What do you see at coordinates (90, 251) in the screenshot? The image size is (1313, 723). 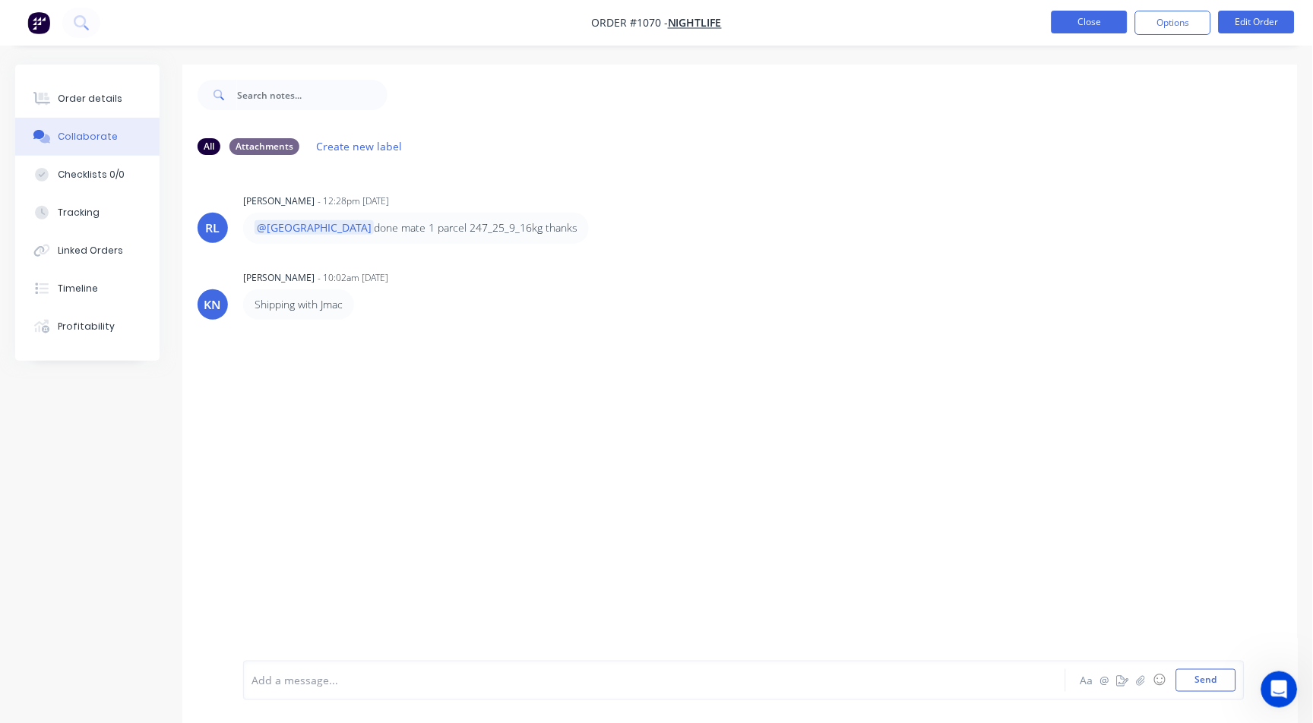 I see `div: Linked Orders` at bounding box center [90, 251].